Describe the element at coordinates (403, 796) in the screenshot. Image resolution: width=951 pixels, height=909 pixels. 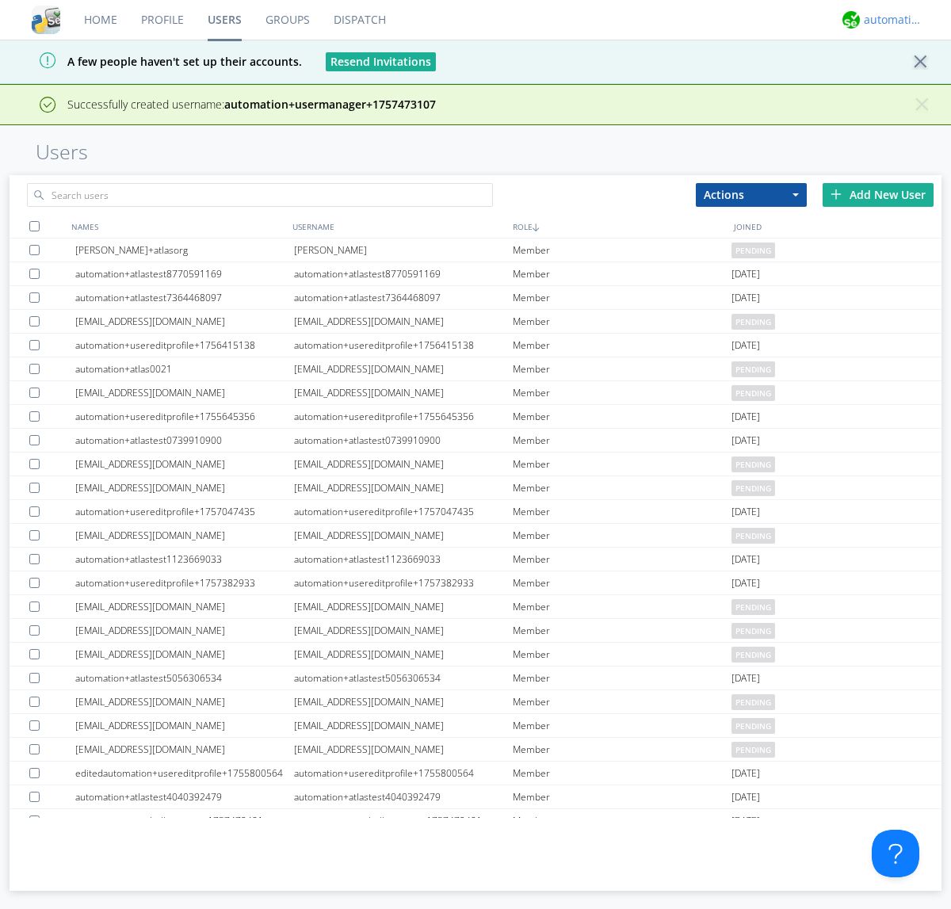
I see `div: automation+atlastest4040392479` at that location.